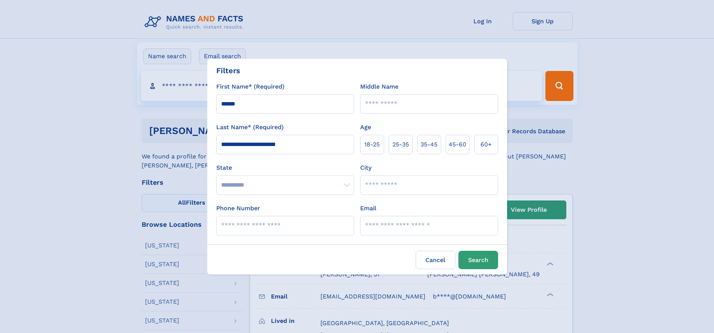  What do you see at coordinates (250, 127) in the screenshot?
I see `label: Last Name* (Required)` at bounding box center [250, 127].